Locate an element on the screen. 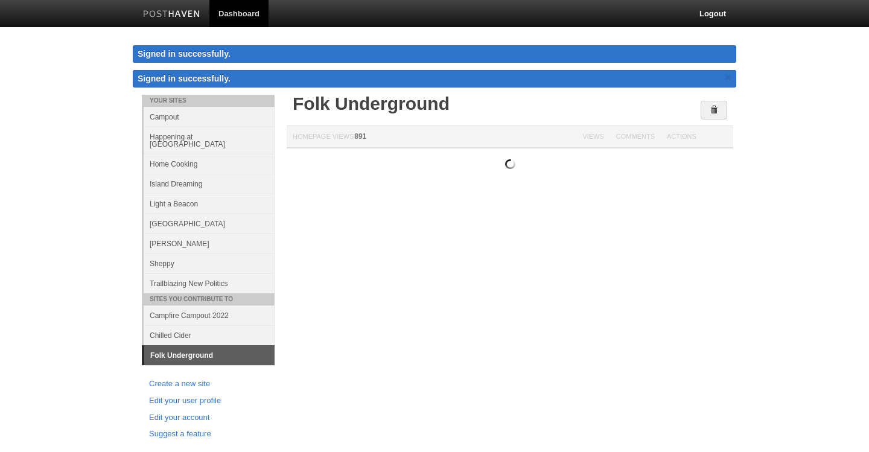  a: Create a new site is located at coordinates (208, 384).